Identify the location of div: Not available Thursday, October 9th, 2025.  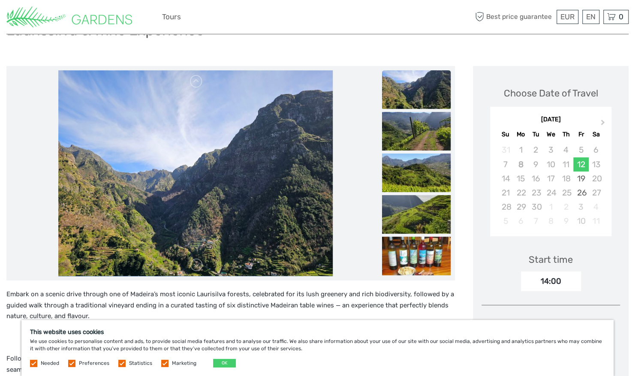
(566, 221).